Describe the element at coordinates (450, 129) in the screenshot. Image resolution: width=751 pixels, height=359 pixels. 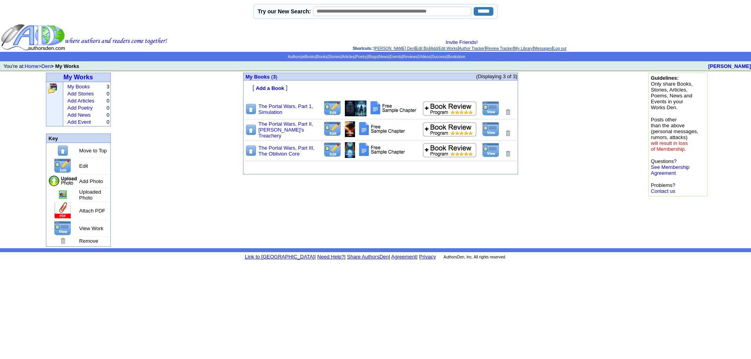
I see `img: Add to Book Review Program` at that location.